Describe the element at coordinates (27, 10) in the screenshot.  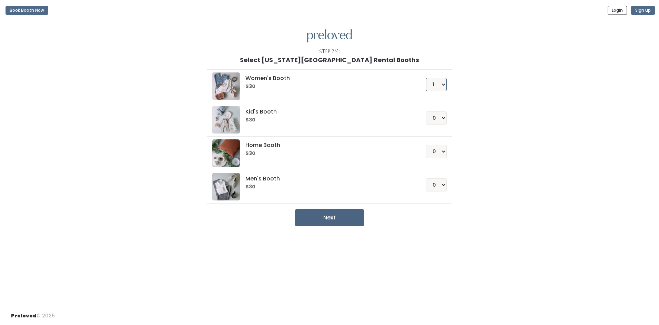
I see `button: Book Booth Now` at that location.